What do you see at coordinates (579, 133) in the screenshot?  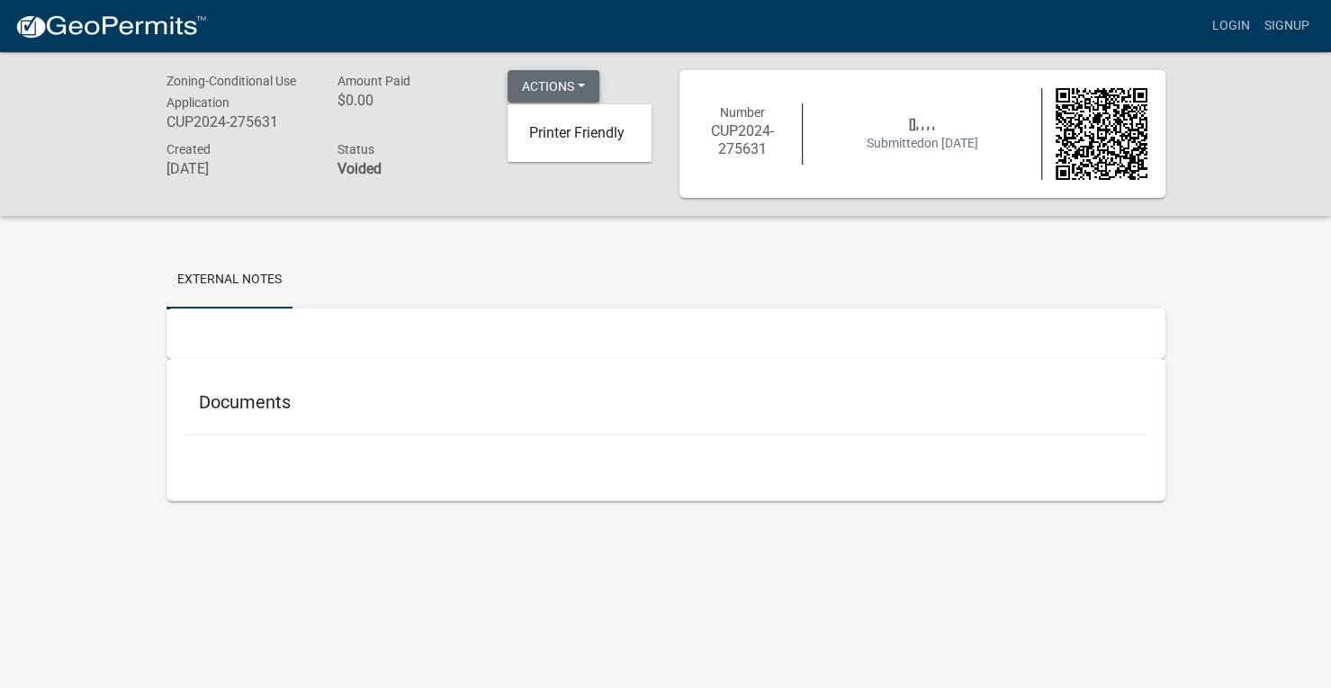 I see `div: Actions` at bounding box center [579, 133].